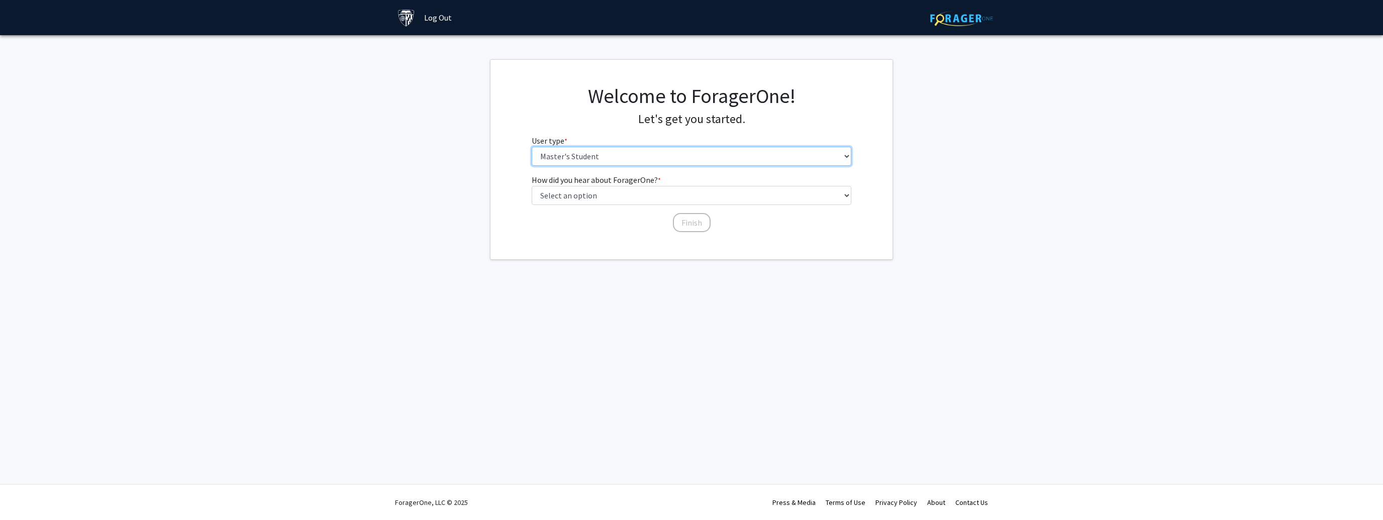 This screenshot has width=1383, height=520. I want to click on a: Contact Us, so click(971, 503).